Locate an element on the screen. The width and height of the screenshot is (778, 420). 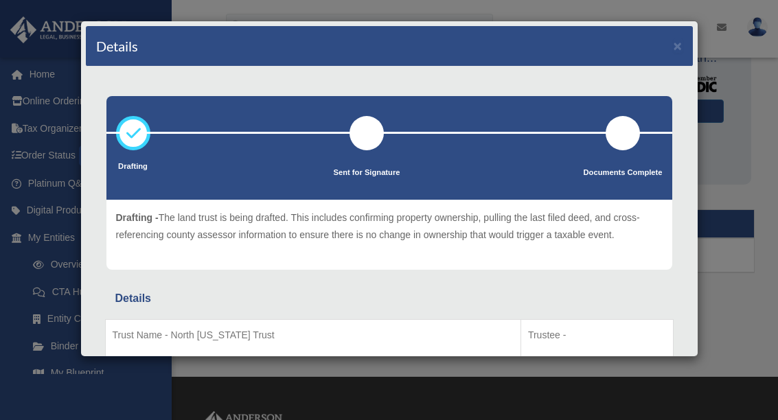
p: Documents Complete is located at coordinates (623, 173).